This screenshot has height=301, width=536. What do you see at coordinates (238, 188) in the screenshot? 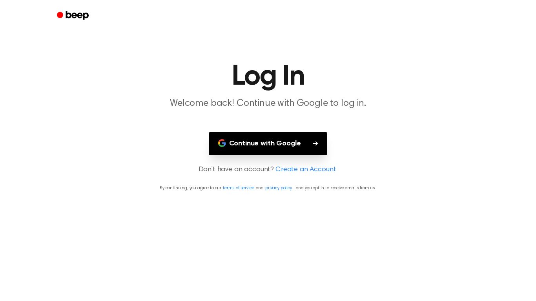
I see `a: terms of service` at bounding box center [238, 188].